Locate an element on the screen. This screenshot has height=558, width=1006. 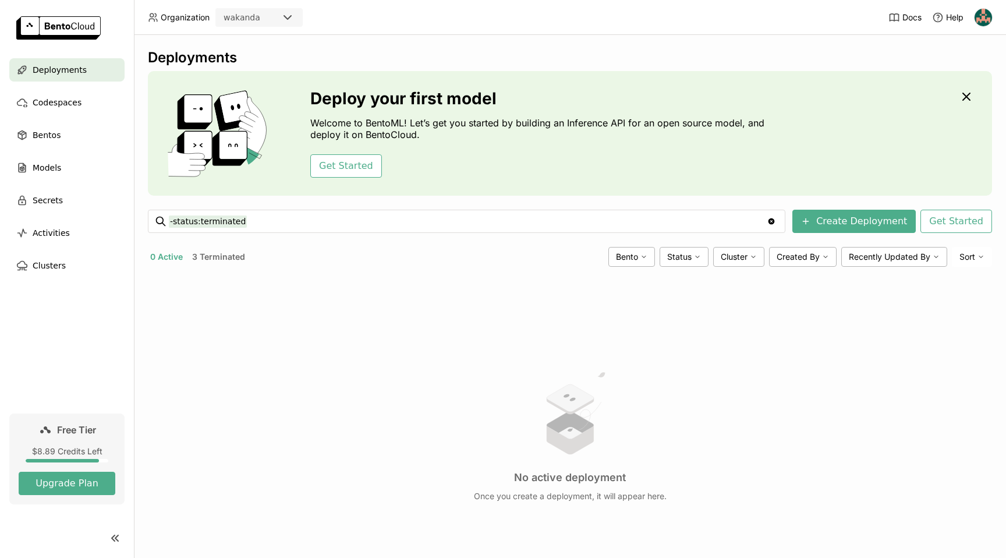
div: Sort is located at coordinates (972, 257).